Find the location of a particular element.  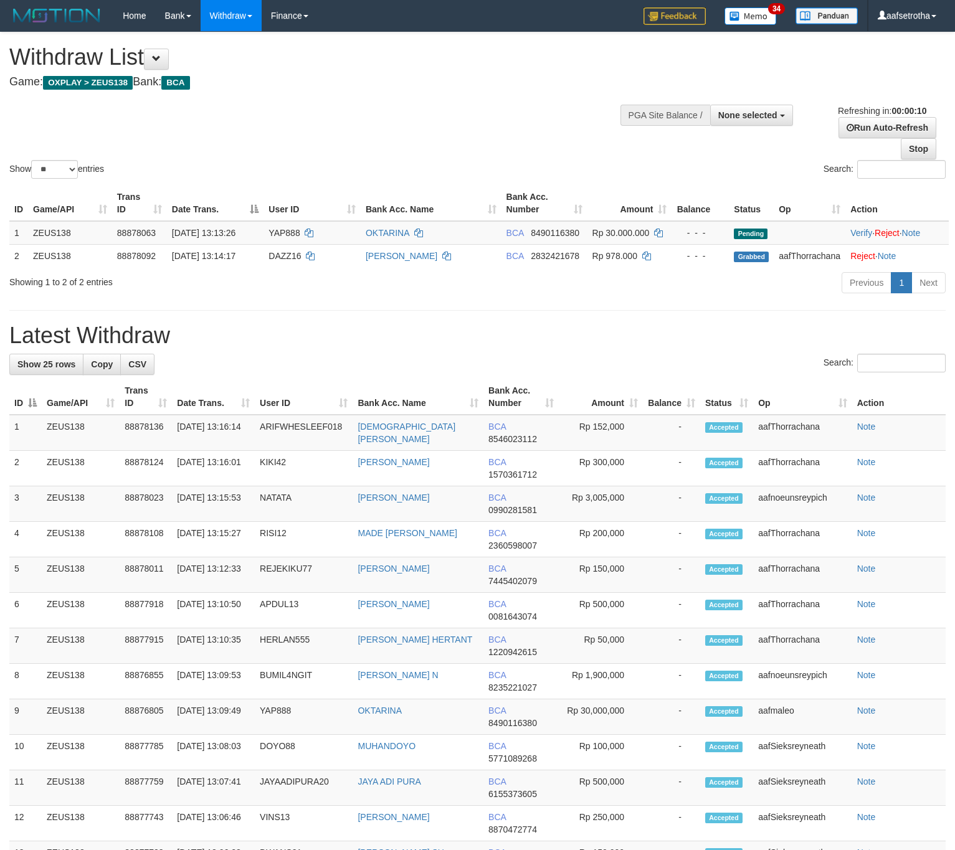

img: Button%20Memo.svg is located at coordinates (751, 16).